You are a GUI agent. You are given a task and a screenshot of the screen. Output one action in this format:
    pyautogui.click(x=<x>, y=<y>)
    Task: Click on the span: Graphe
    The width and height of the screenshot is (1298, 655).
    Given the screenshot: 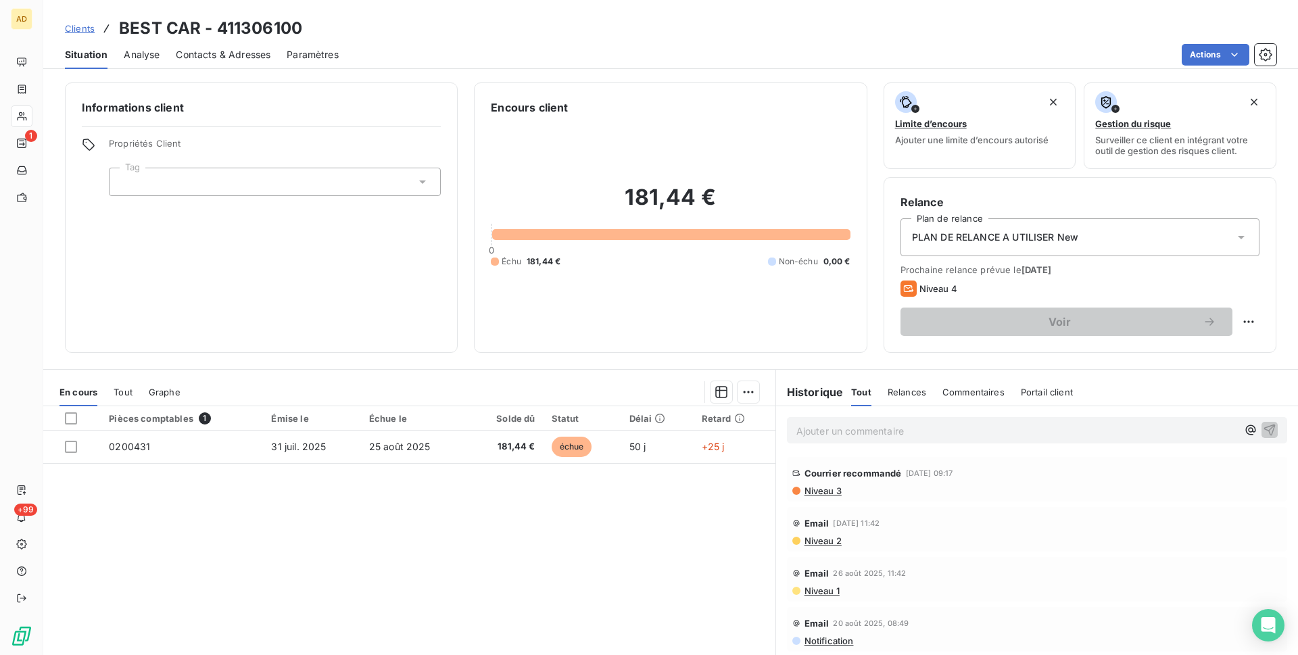 What is the action you would take?
    pyautogui.click(x=164, y=392)
    